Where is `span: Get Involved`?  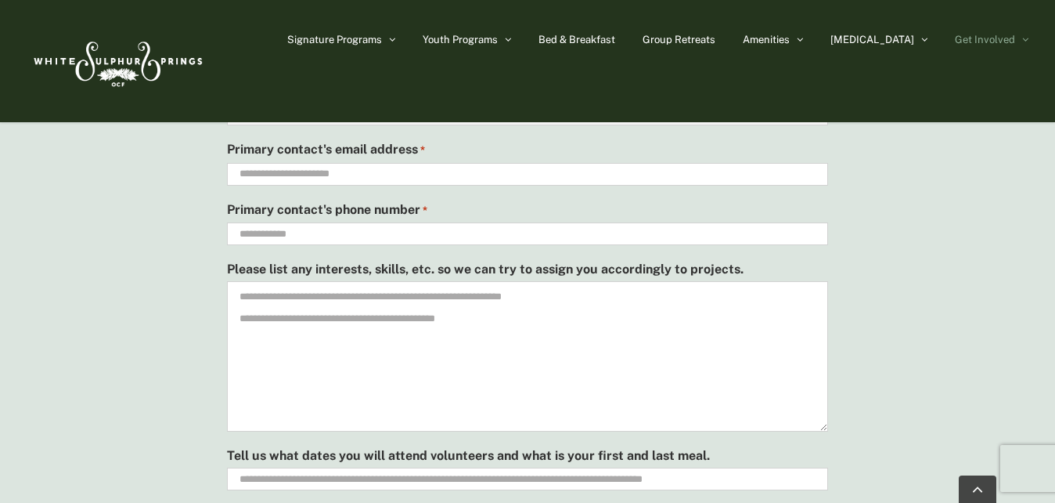 span: Get Involved is located at coordinates (985, 39).